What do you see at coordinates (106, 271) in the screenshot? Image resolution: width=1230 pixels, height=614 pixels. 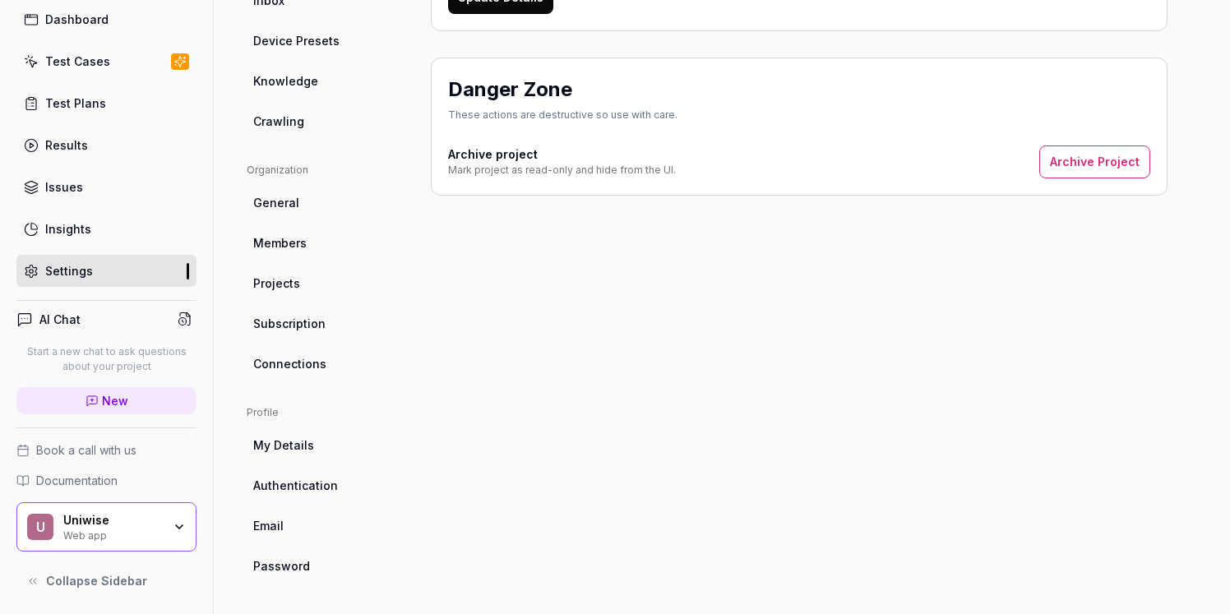 I see `a: Settings` at bounding box center [106, 271].